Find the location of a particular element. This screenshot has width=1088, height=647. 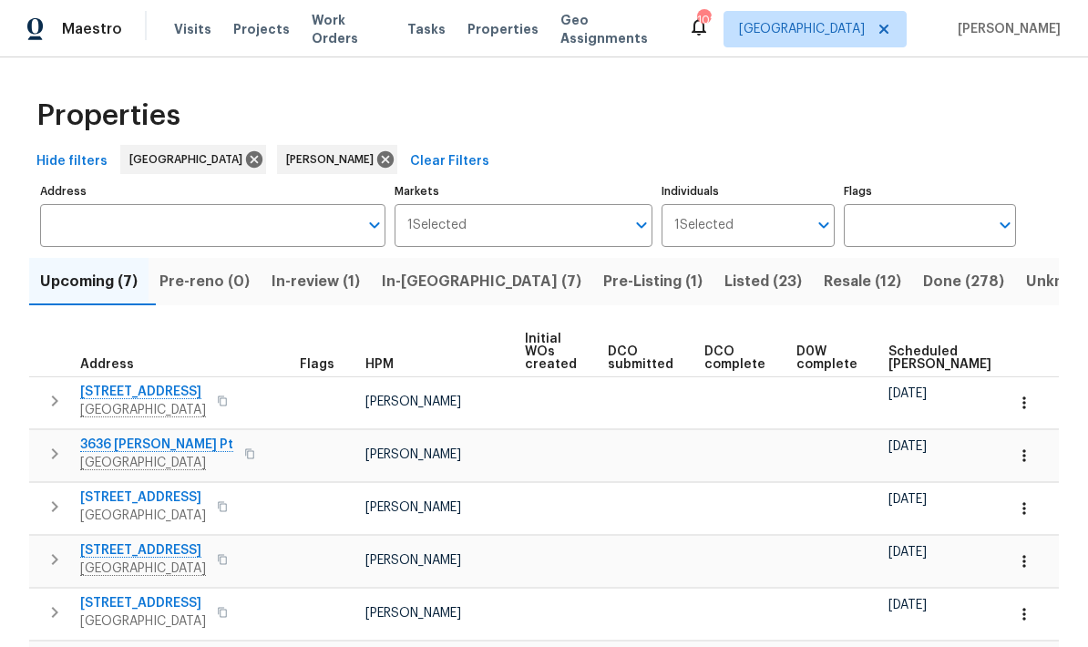

span: Tasks is located at coordinates (427, 29).